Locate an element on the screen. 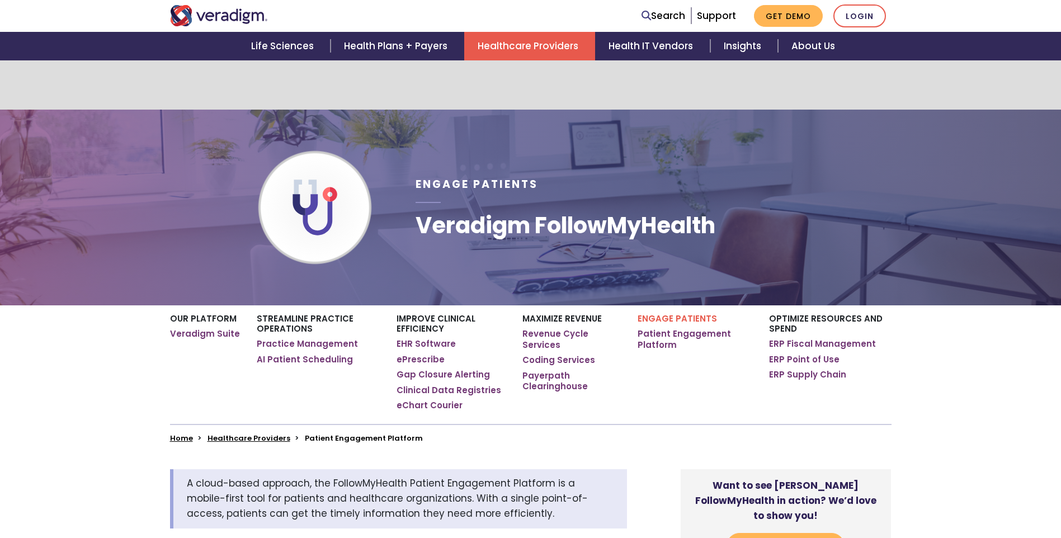  a: ePrescribe is located at coordinates (421, 360).